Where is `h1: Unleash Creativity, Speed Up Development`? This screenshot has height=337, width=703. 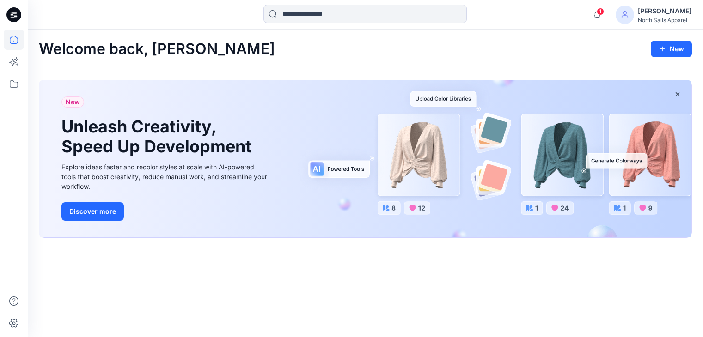 h1: Unleash Creativity, Speed Up Development is located at coordinates (159, 137).